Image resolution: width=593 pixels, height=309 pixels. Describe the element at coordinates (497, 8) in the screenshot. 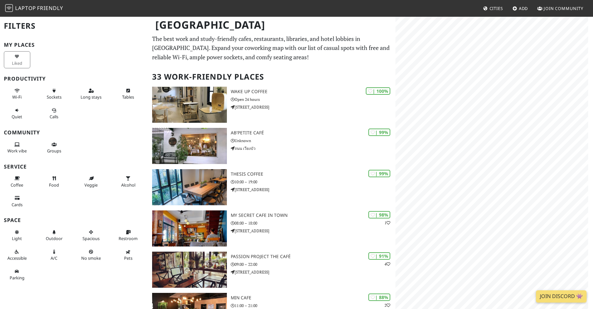

I see `span: Cities` at that location.